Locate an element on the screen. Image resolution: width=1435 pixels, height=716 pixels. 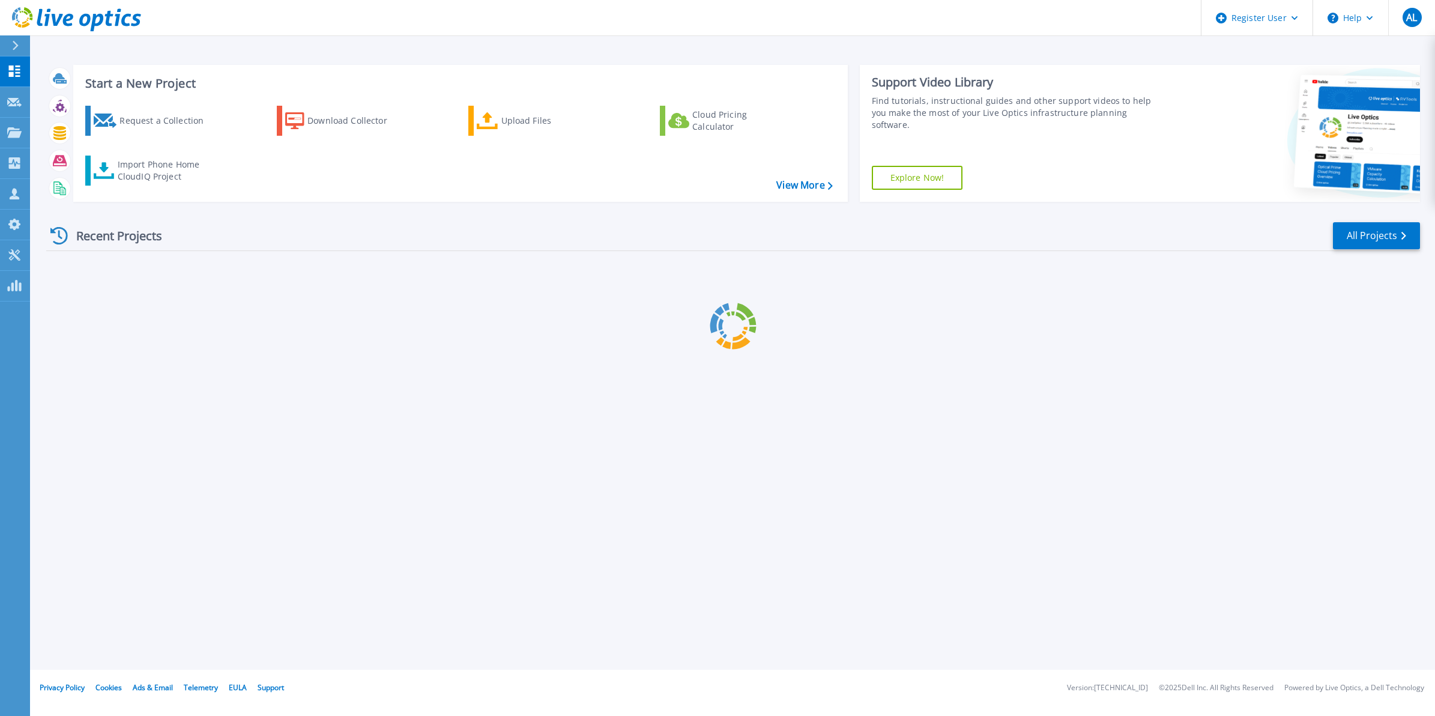
div: Cloud Pricing Calculator is located at coordinates (740, 121).